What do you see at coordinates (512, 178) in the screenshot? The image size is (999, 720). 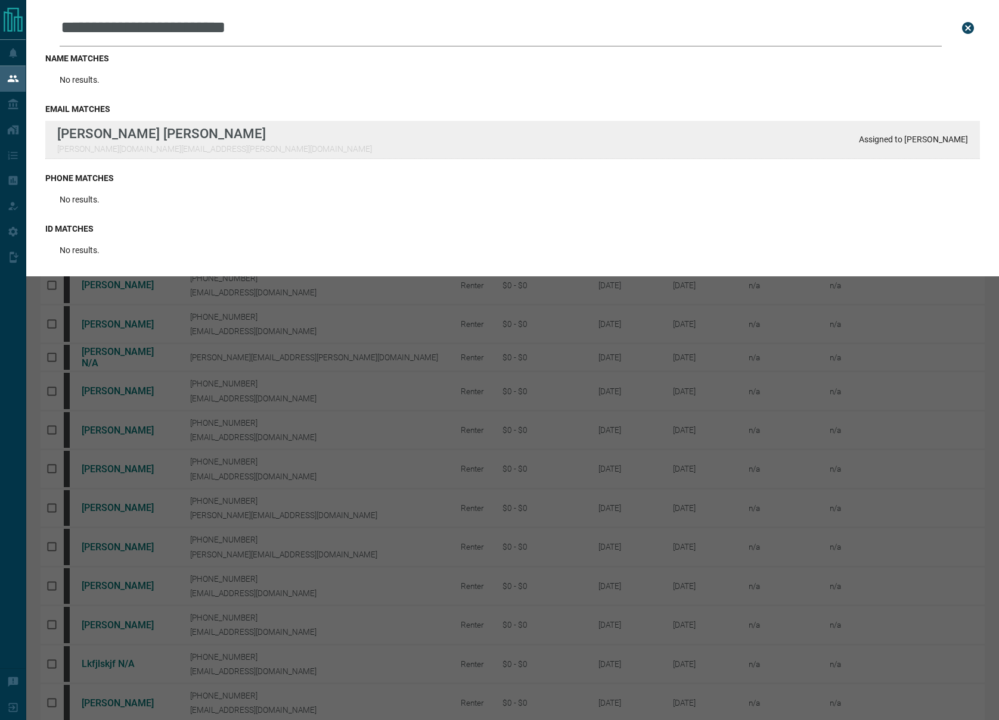 I see `h3: phone matches` at bounding box center [512, 178].